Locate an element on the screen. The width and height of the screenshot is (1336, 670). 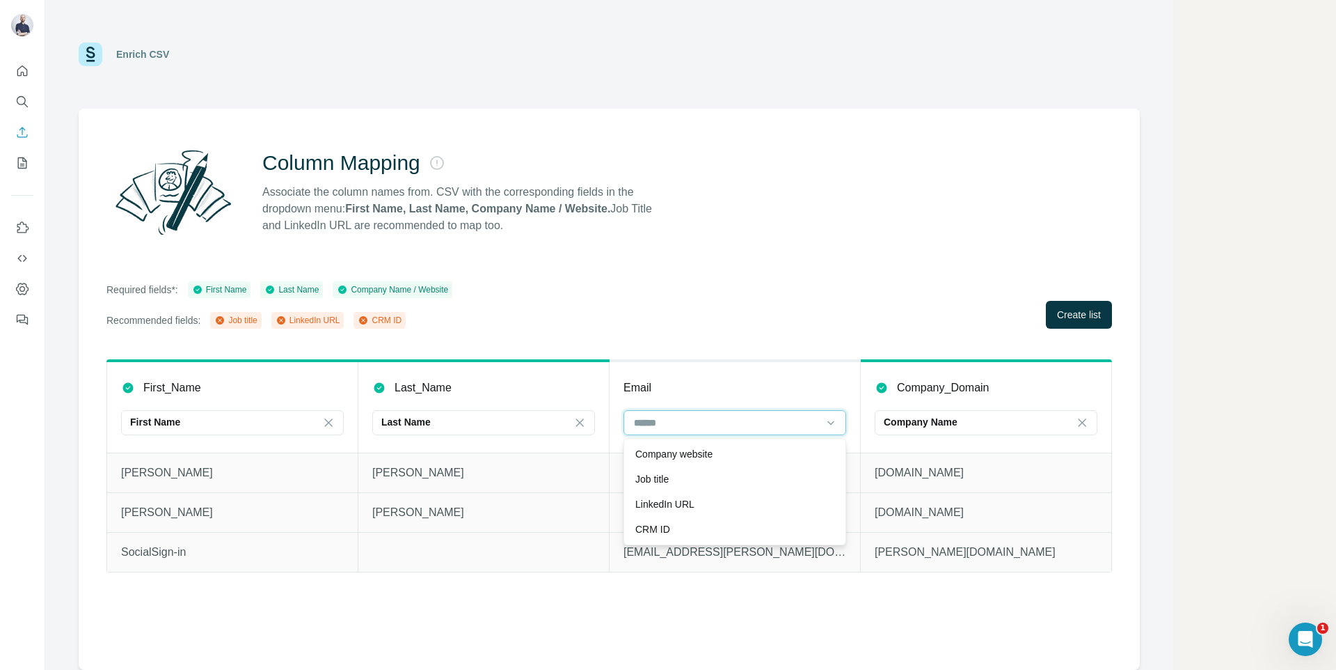
p: Company Name is located at coordinates (921, 422).